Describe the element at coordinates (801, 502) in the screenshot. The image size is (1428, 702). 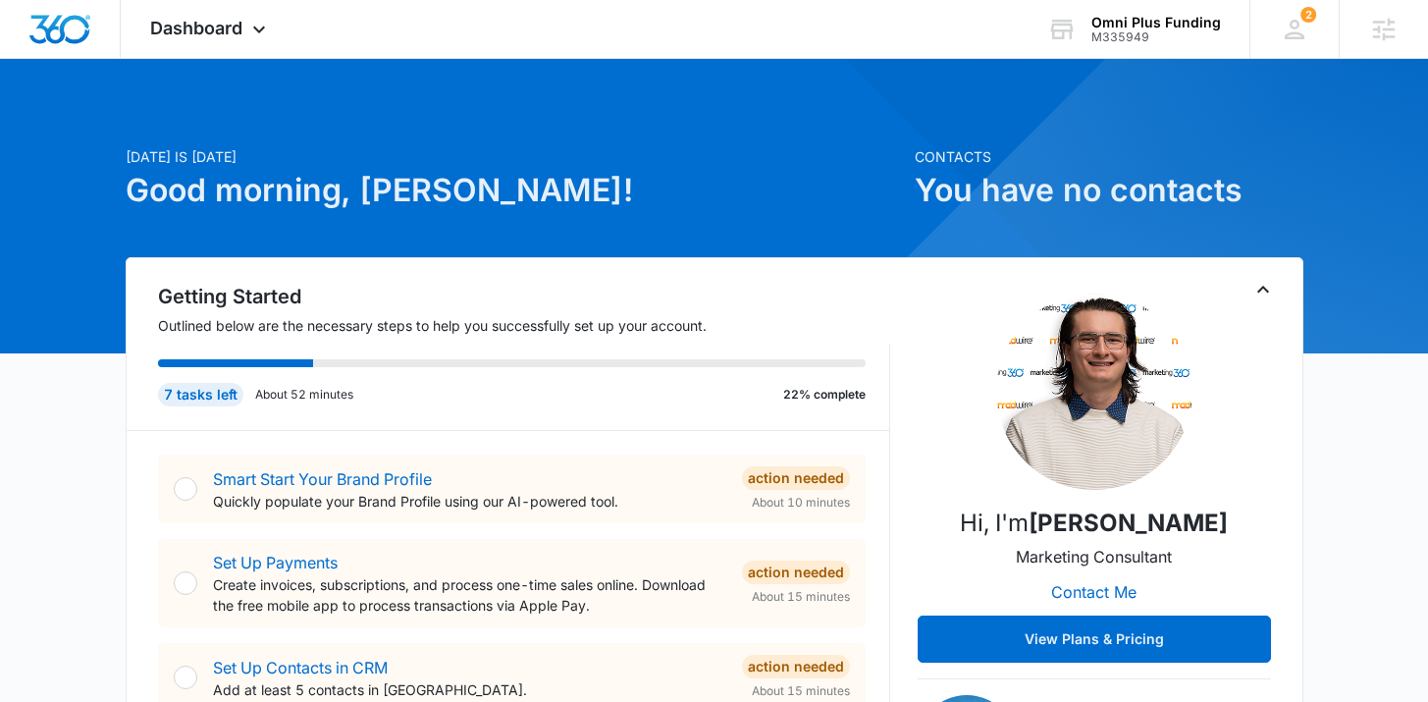
I see `span: About 10 minutes` at that location.